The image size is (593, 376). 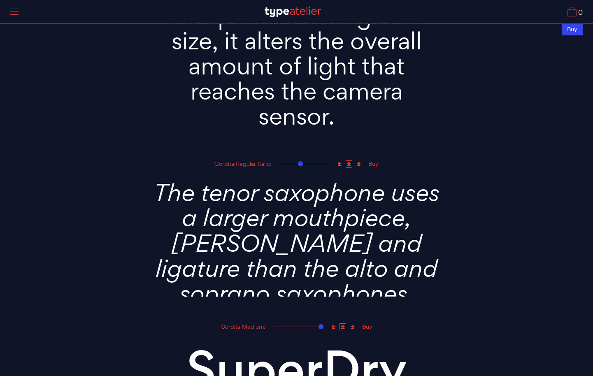 What do you see at coordinates (575, 12) in the screenshot?
I see `a: 0` at bounding box center [575, 12].